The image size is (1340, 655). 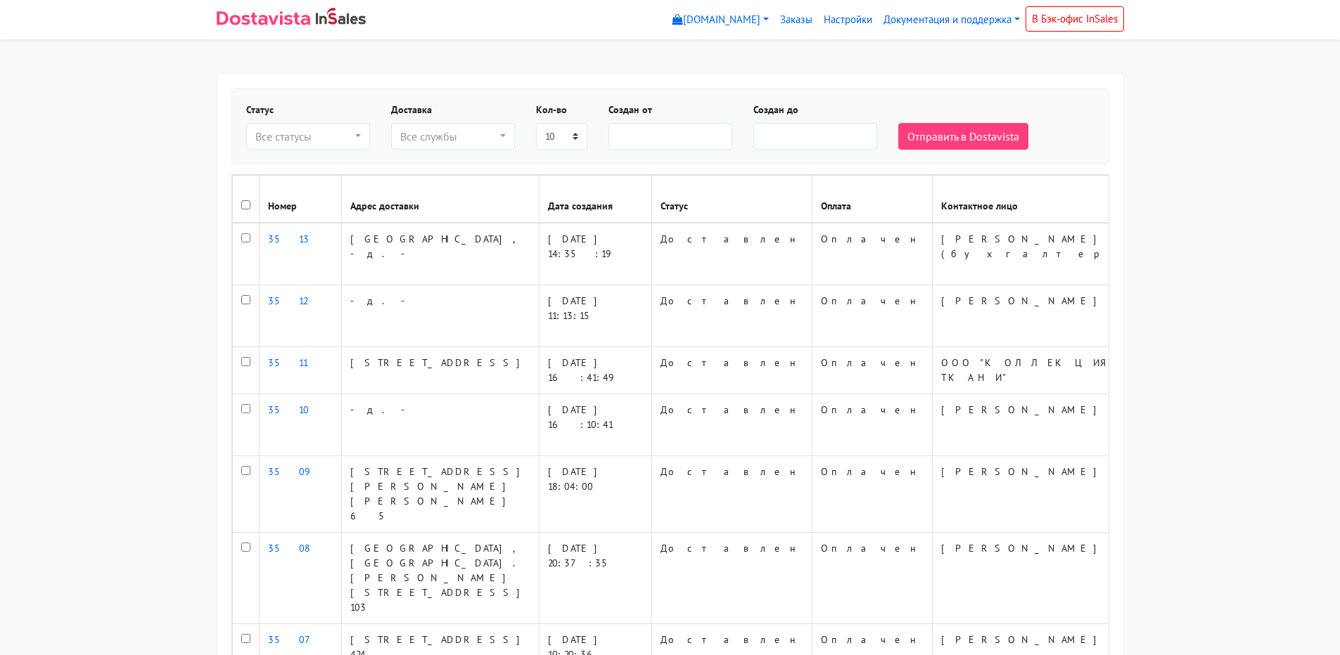 What do you see at coordinates (295, 640) in the screenshot?
I see `a: 3507` at bounding box center [295, 640].